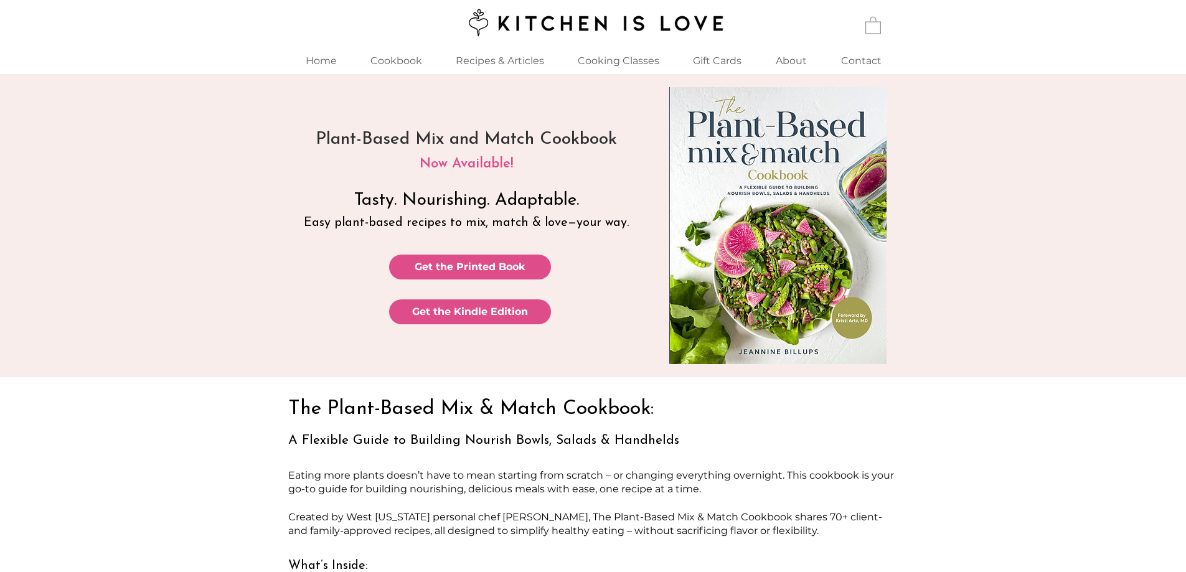 This screenshot has height=572, width=1186. What do you see at coordinates (619, 60) in the screenshot?
I see `div: Cooking Classes` at bounding box center [619, 60].